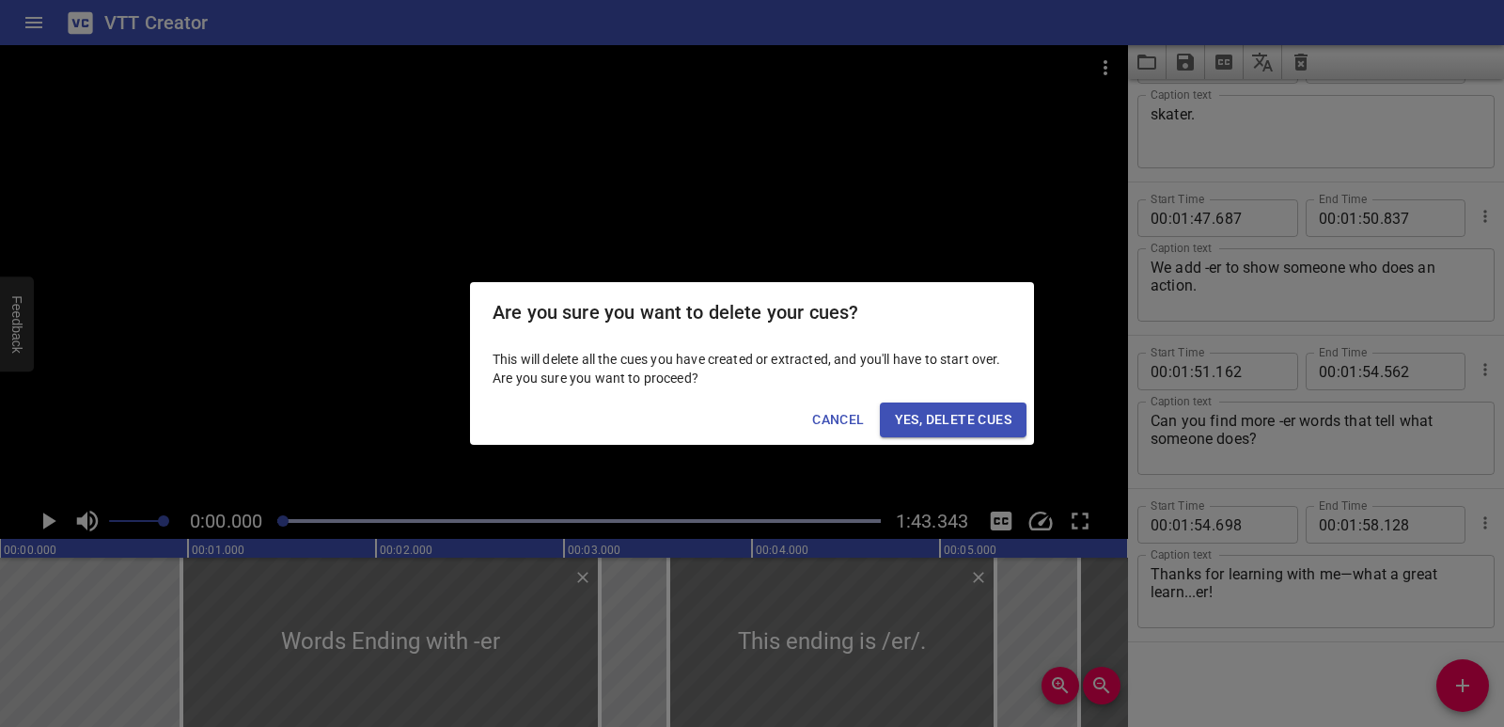 The image size is (1504, 727). Describe the element at coordinates (953, 419) in the screenshot. I see `span: Yes, Delete Cues` at that location.